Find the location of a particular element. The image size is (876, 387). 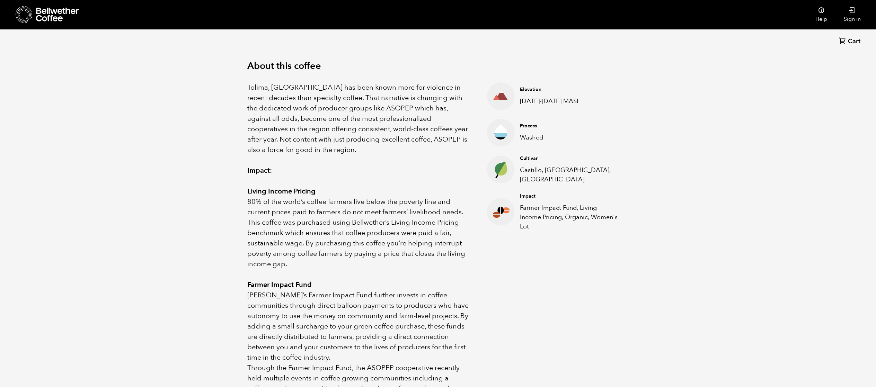

h4: Elevation is located at coordinates (569, 90).